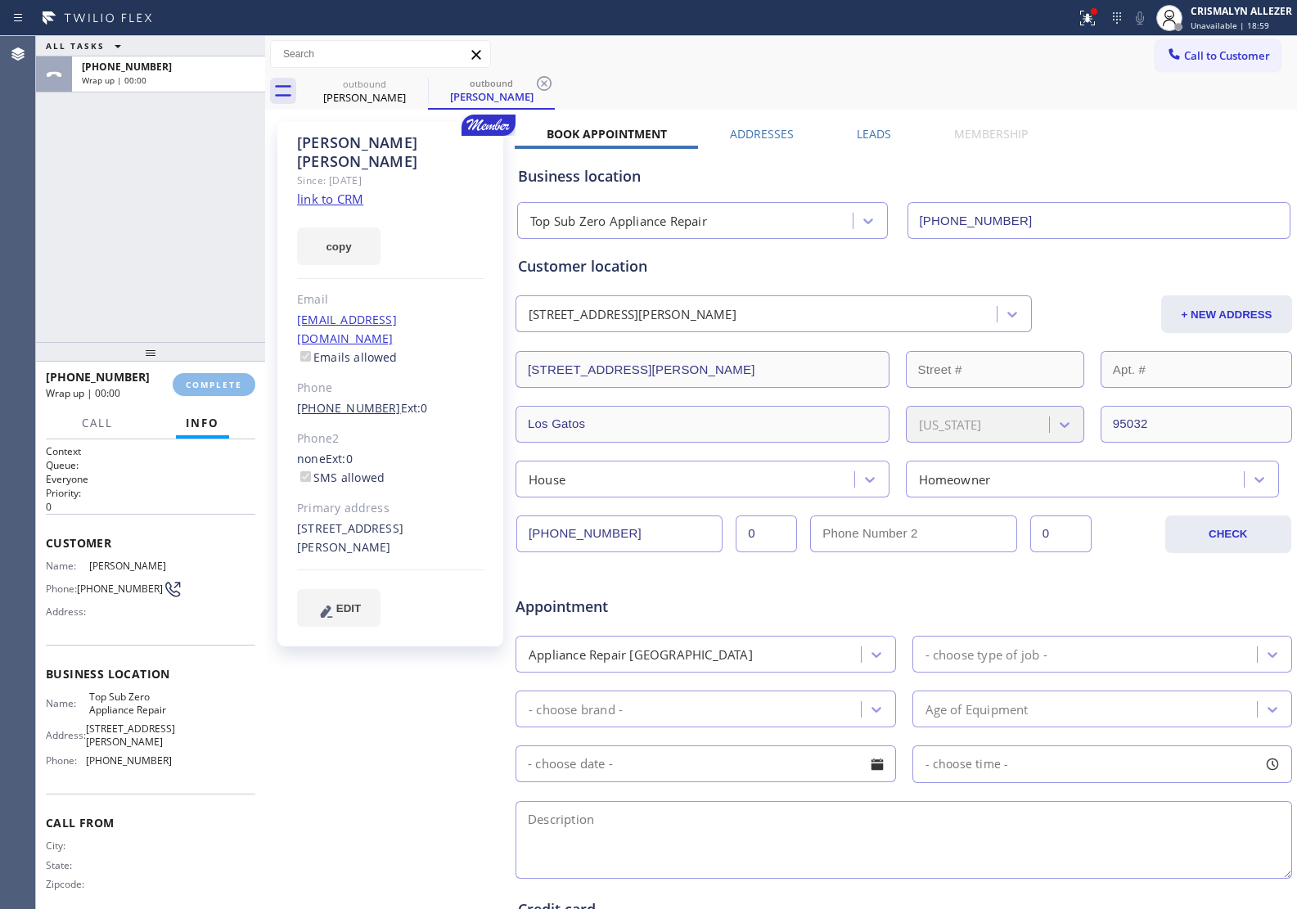 This screenshot has height=909, width=1297. What do you see at coordinates (67, 865) in the screenshot?
I see `span: State:` at bounding box center [67, 865].